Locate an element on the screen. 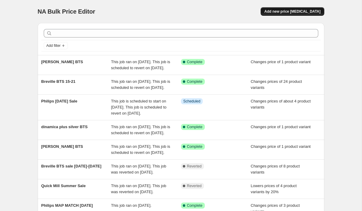 Image resolution: width=362 pixels, height=211 pixels. span: Breville BTS 15-21 is located at coordinates (58, 81).